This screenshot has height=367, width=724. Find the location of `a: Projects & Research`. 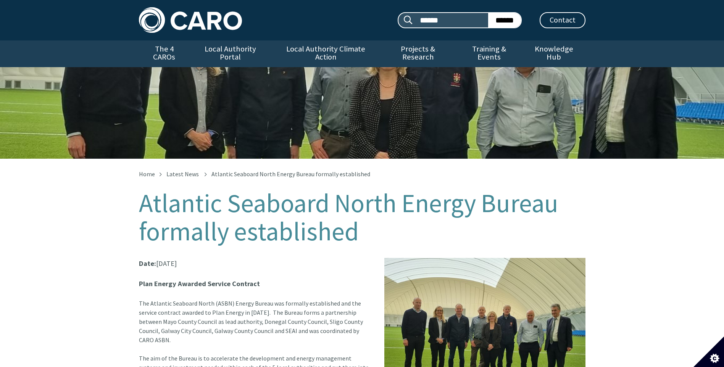

a: Projects & Research is located at coordinates (418, 54).